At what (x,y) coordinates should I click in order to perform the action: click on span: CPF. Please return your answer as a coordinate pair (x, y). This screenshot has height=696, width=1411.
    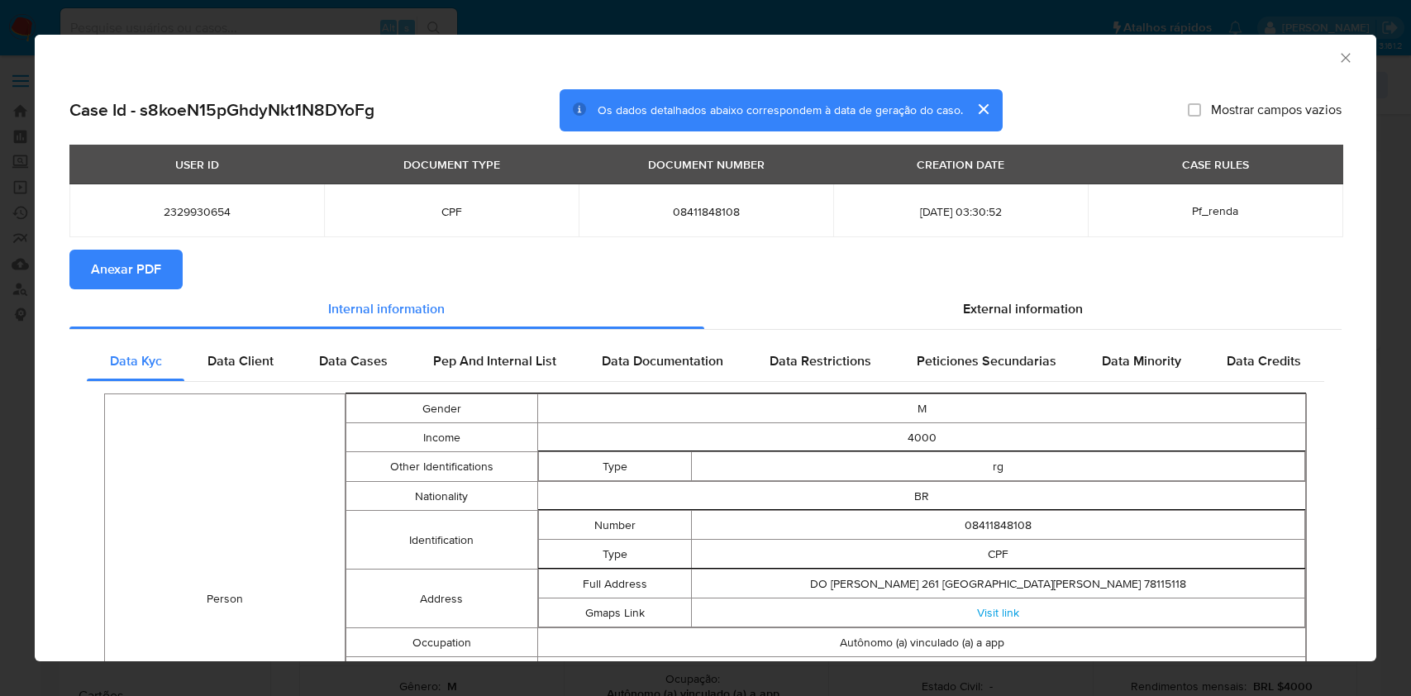
    Looking at the image, I should click on (451, 212).